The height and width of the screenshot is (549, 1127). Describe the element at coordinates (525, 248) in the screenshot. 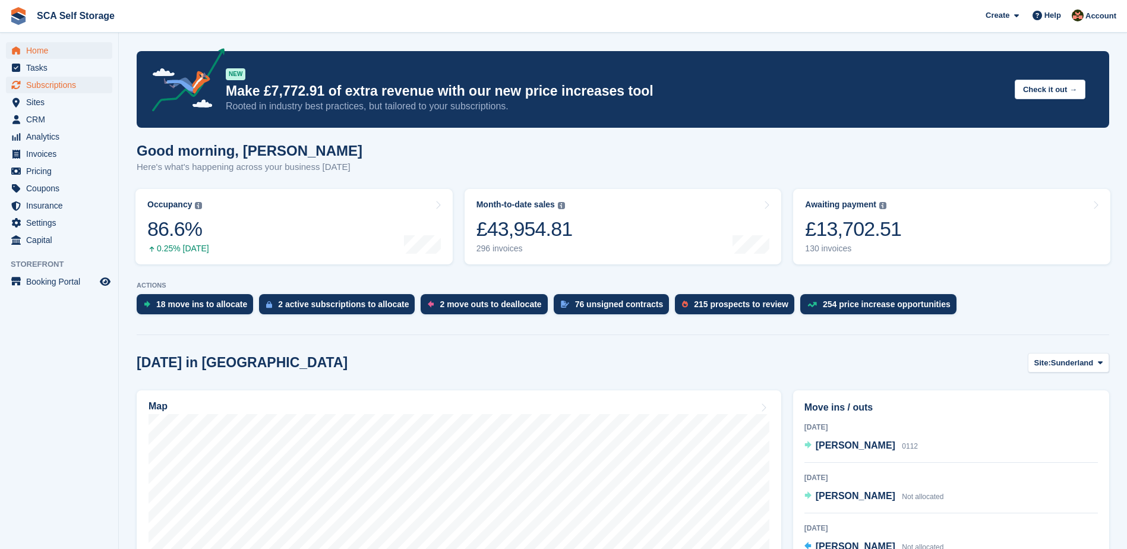

I see `div: 296 invoices` at that location.